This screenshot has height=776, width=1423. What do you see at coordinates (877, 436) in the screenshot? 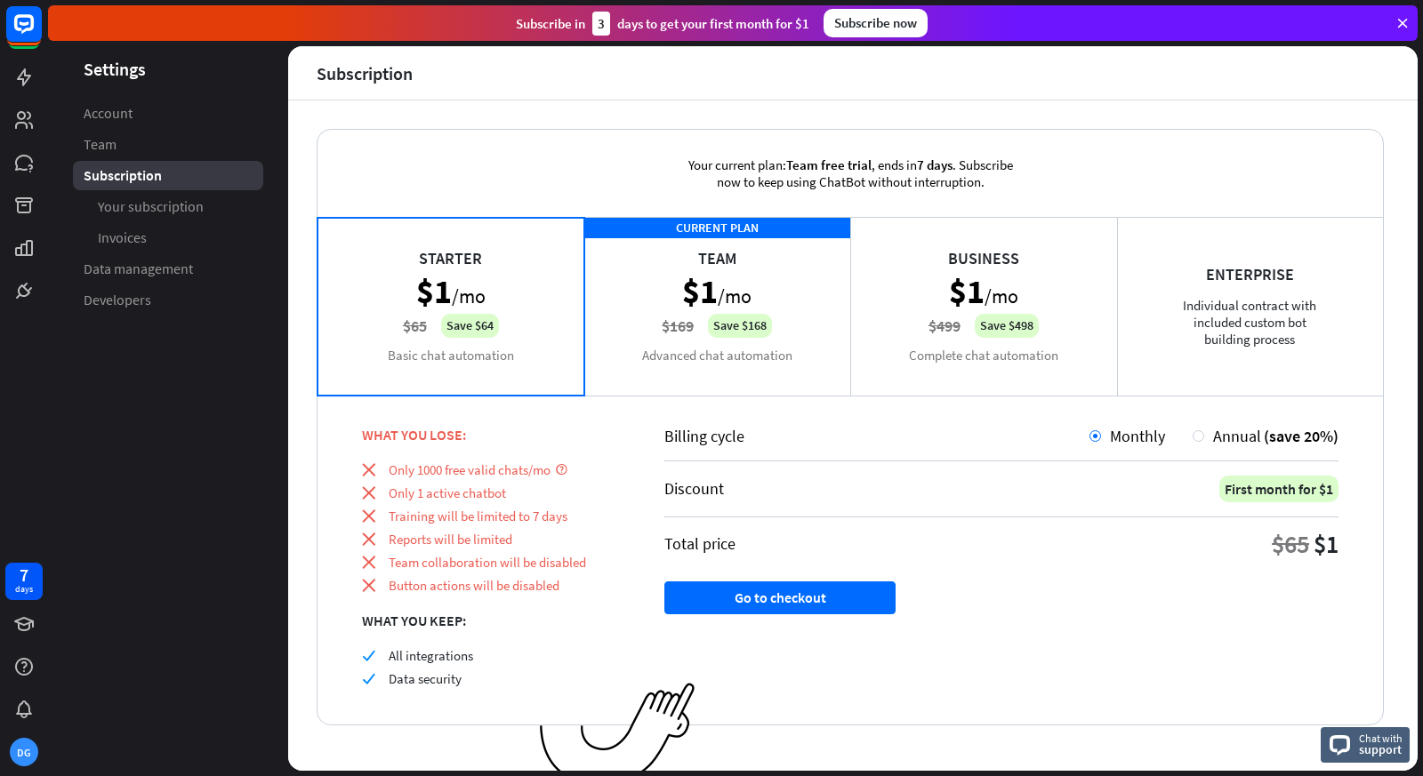
I see `div: Billing cycle` at bounding box center [877, 436].